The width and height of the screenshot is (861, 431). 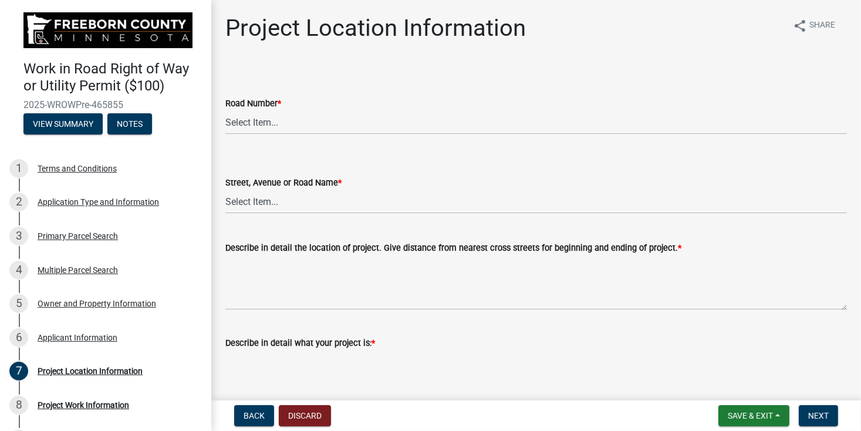 I want to click on div: Terms and Conditions, so click(x=77, y=168).